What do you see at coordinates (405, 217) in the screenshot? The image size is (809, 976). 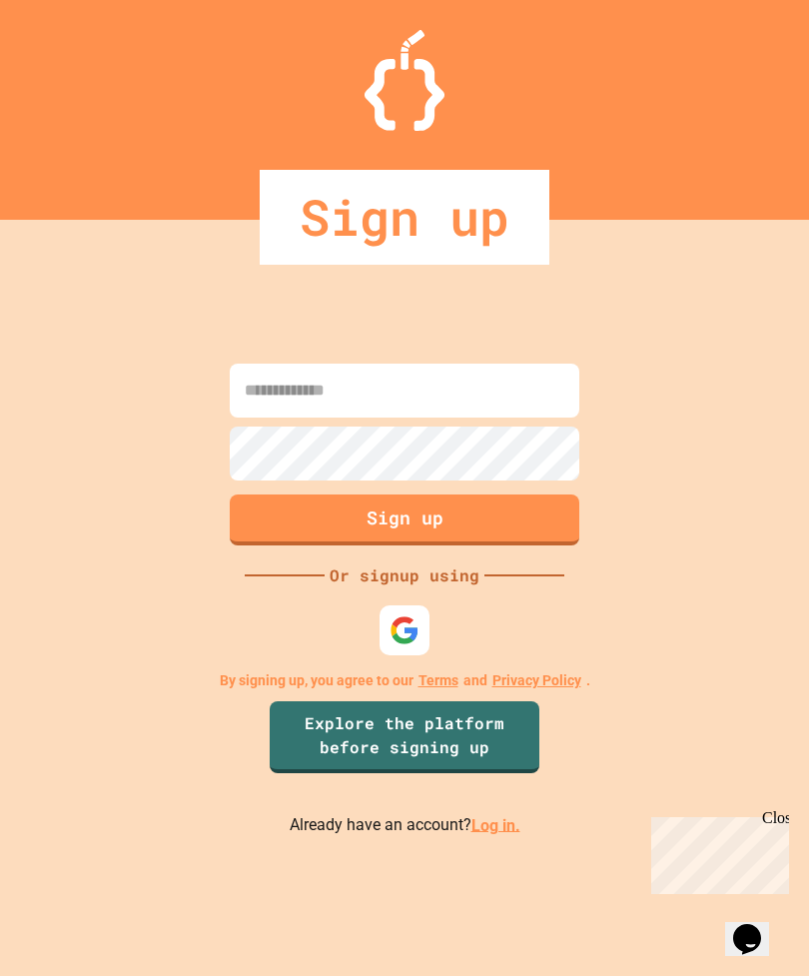 I see `div: Sign up` at bounding box center [405, 217].